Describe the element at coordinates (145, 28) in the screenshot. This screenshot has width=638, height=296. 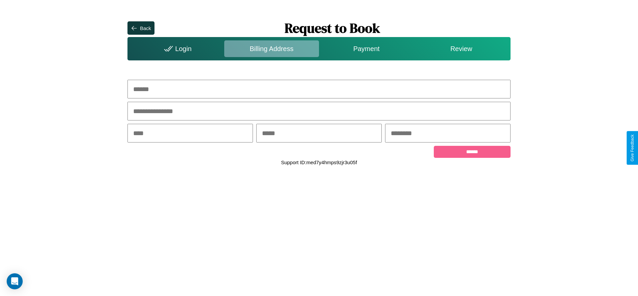
I see `div: Back` at that location.